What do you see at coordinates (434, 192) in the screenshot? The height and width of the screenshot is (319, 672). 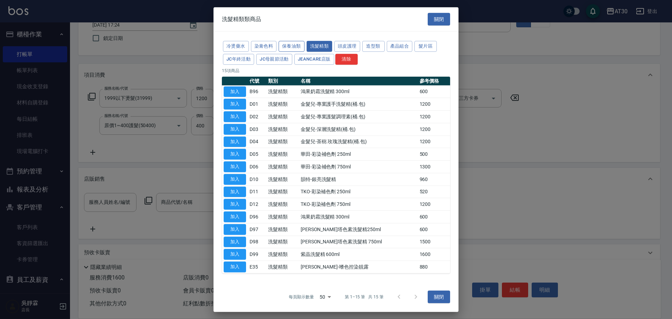 I see `td: 520` at bounding box center [434, 192].